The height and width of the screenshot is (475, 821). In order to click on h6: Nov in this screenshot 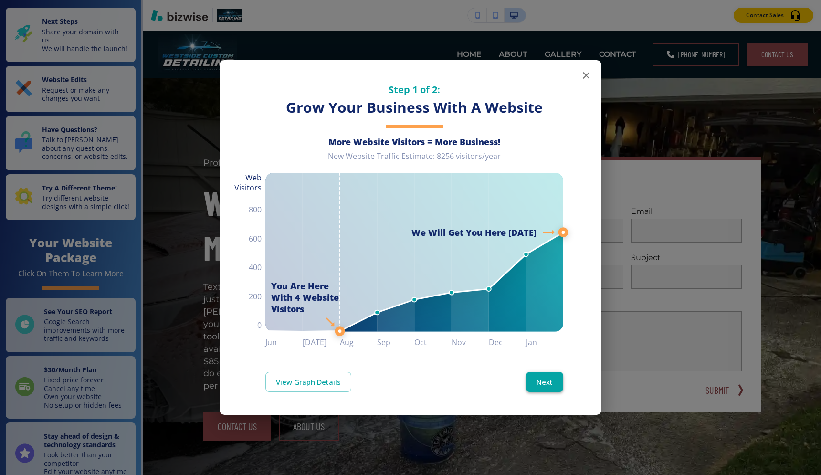, I will do `click(470, 342)`.